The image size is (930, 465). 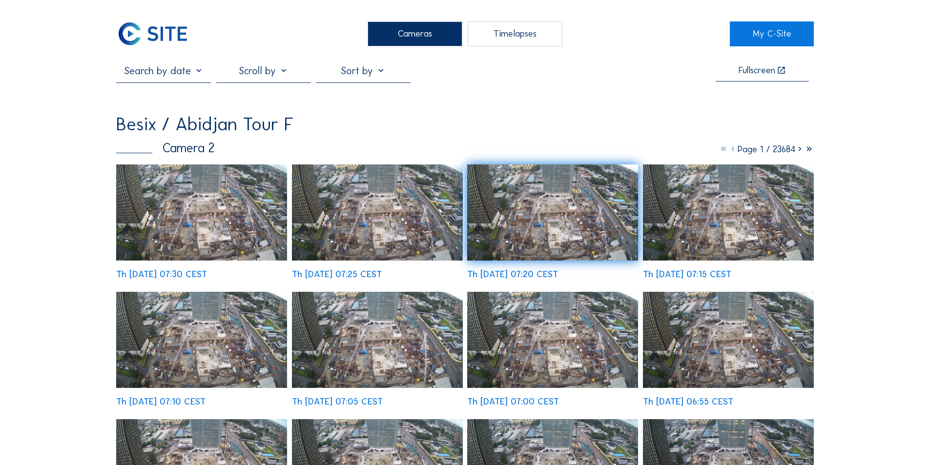 What do you see at coordinates (202, 212) in the screenshot?
I see `img: image_53697209` at bounding box center [202, 212].